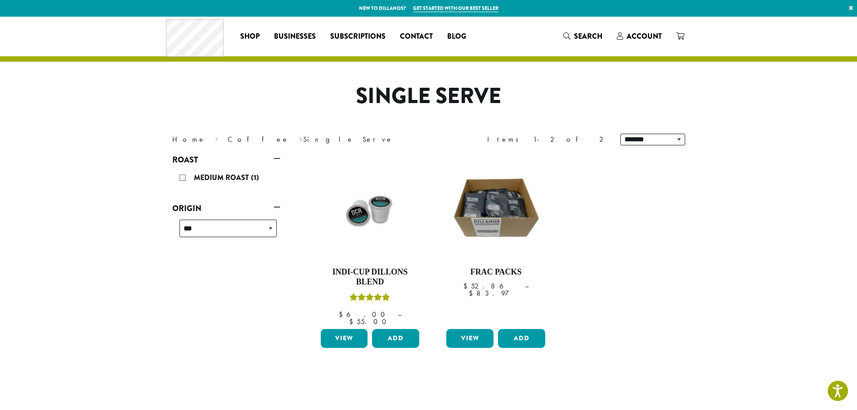 Image resolution: width=857 pixels, height=410 pixels. Describe the element at coordinates (258, 139) in the screenshot. I see `a: Coffee` at that location.